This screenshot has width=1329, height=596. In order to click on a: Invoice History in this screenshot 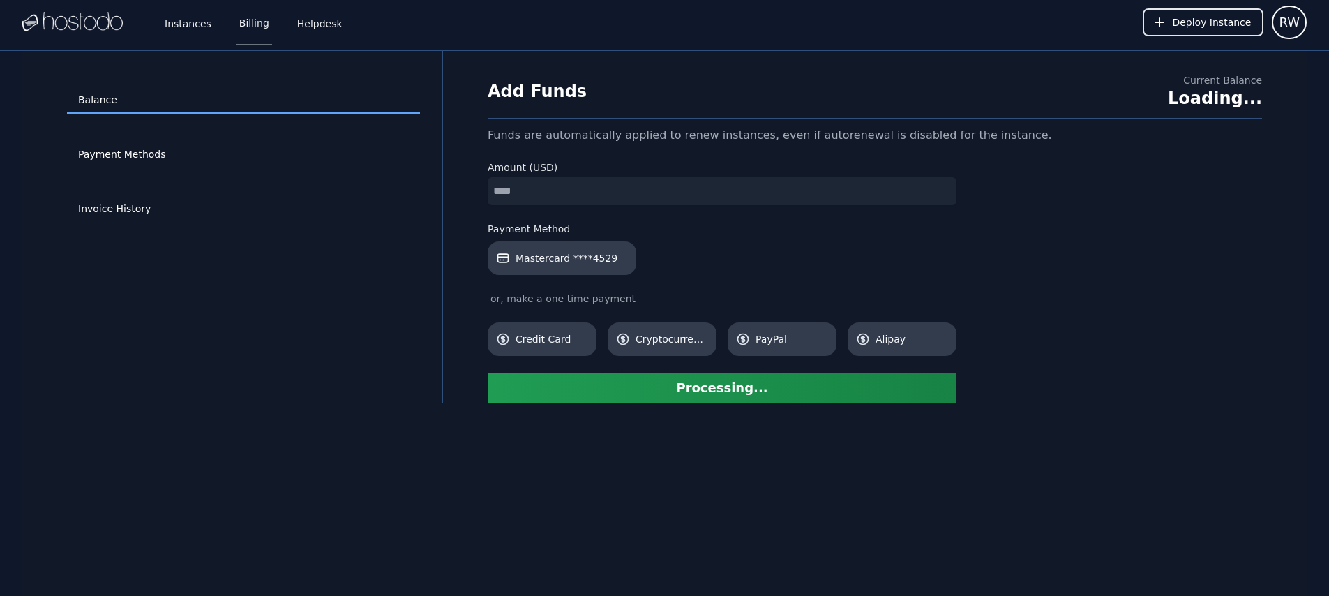, I will do `click(243, 209)`.